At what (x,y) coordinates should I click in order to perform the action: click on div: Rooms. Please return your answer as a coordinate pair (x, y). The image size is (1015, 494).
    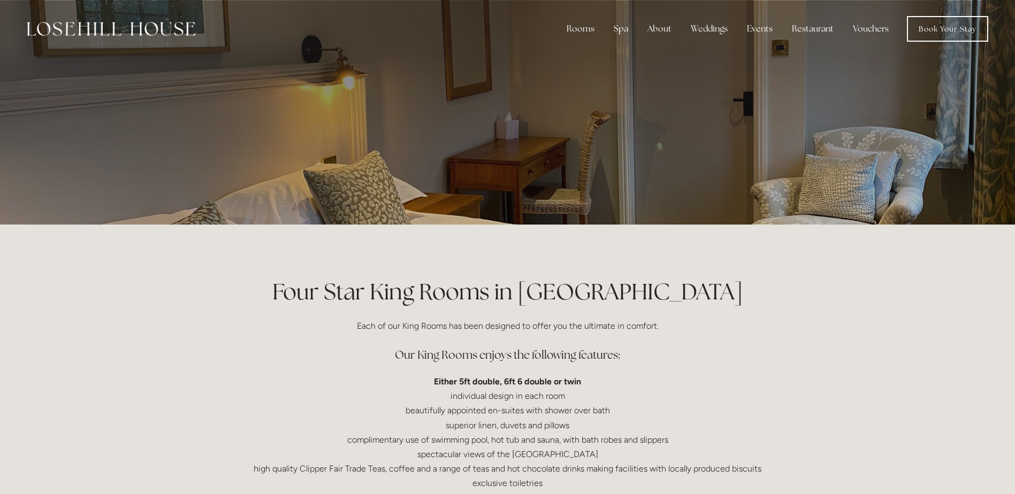
    Looking at the image, I should click on (580, 29).